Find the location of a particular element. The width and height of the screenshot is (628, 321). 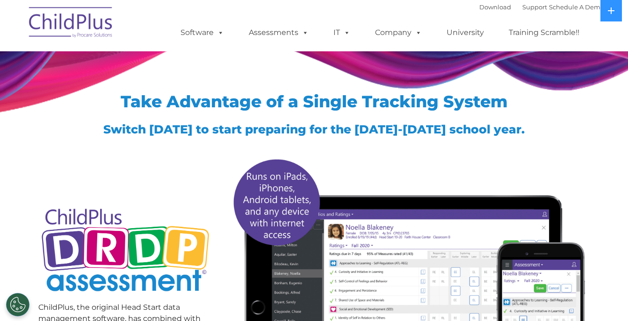

a: IT is located at coordinates (342, 33).